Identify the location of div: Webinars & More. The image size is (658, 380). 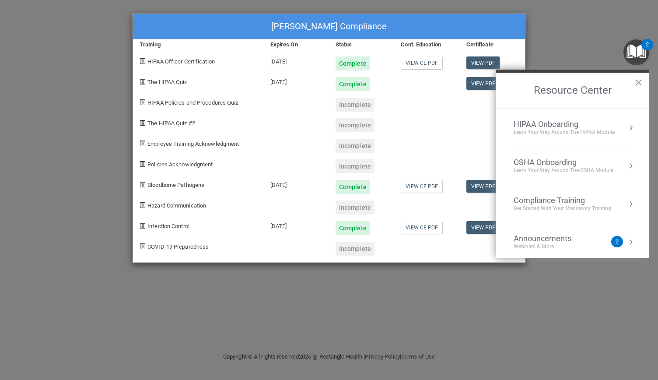
(551, 246).